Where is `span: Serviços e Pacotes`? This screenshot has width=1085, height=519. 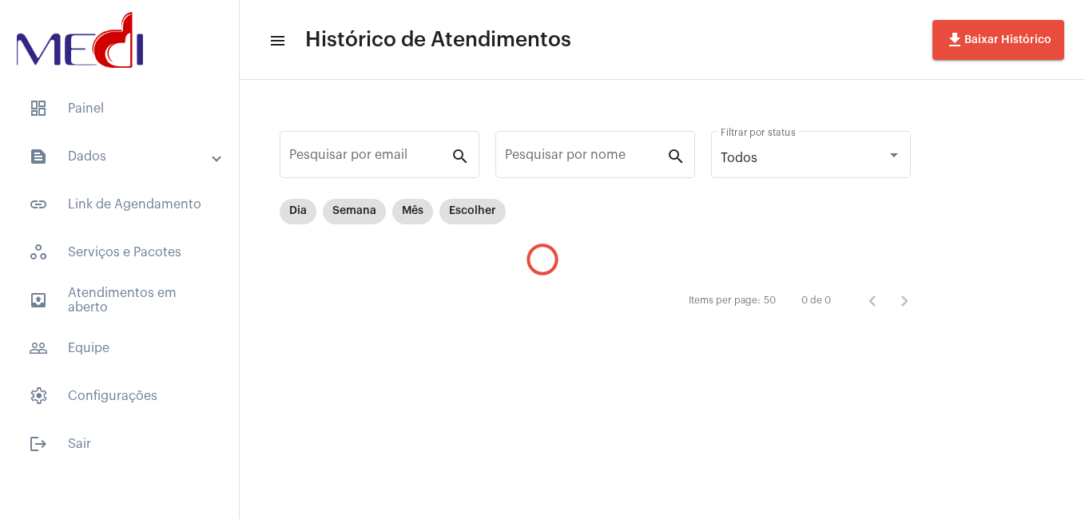
span: Serviços e Pacotes is located at coordinates (119, 253).